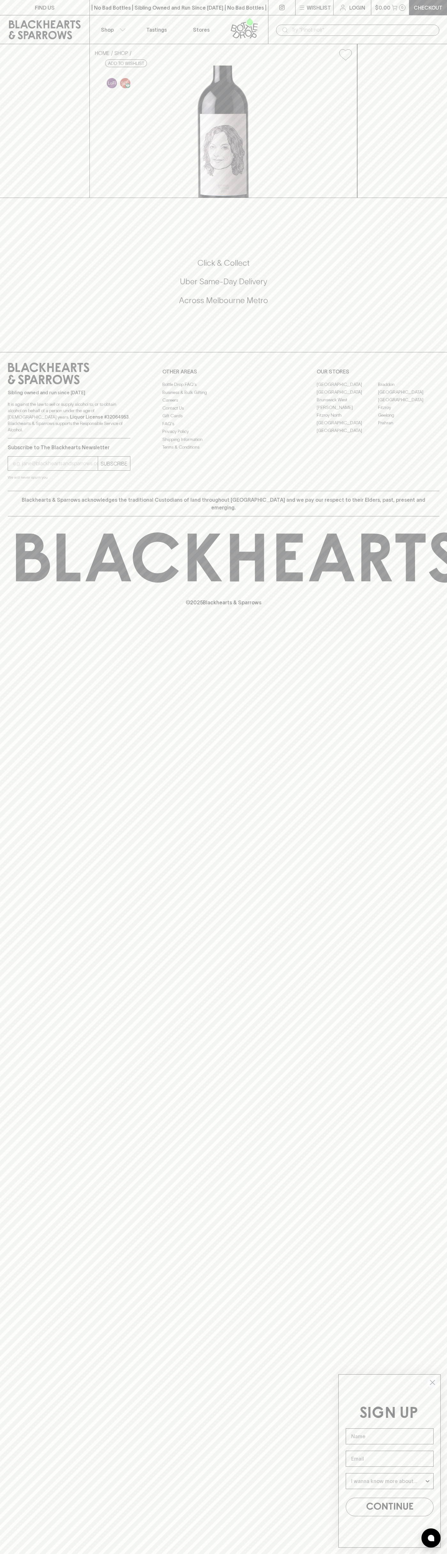  What do you see at coordinates (125, 83) in the screenshot?
I see `a: Made without the use of any animal products, and without any added Sulphur Dioxide (SO2)` at bounding box center [125, 83].